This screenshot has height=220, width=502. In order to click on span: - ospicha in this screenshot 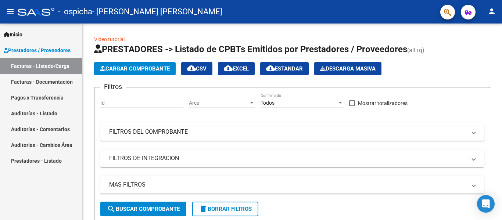, I will do `click(75, 12)`.